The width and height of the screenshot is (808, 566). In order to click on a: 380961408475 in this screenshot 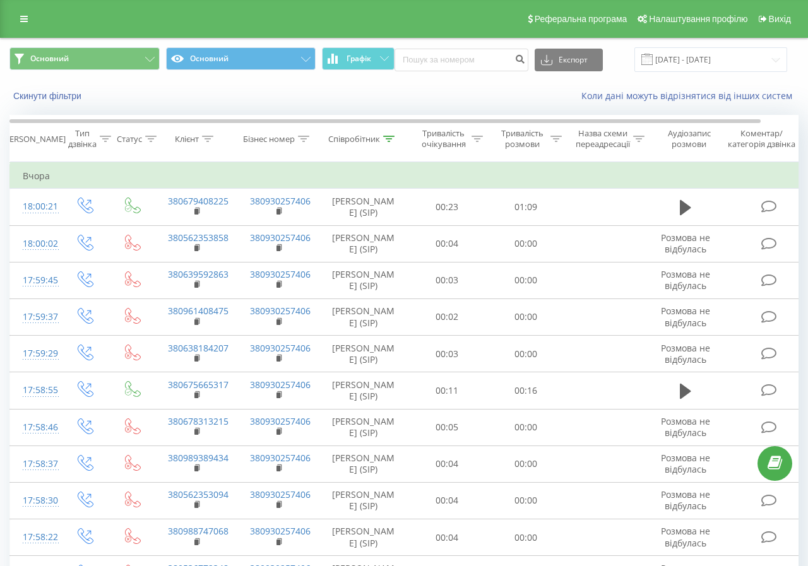, I will do `click(198, 310)`.